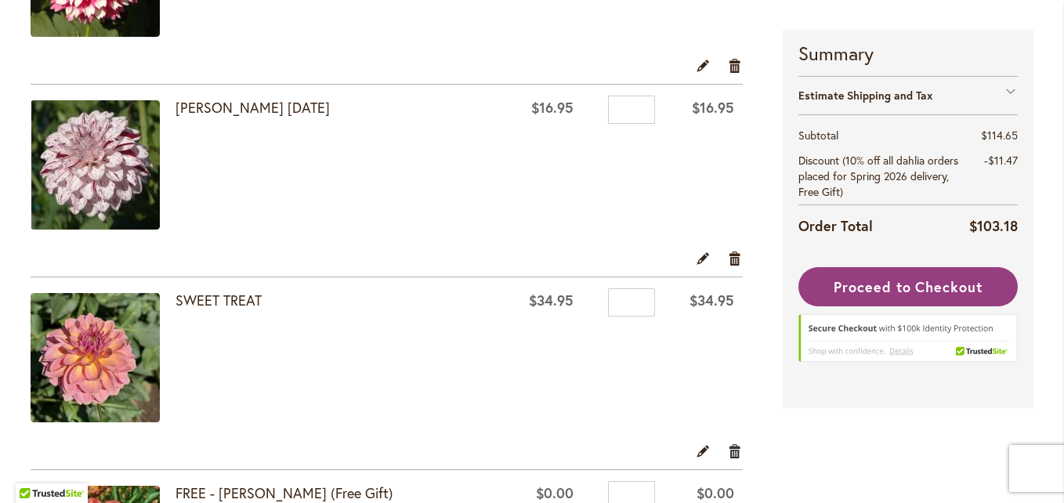 The height and width of the screenshot is (503, 1064). What do you see at coordinates (908, 287) in the screenshot?
I see `span: Proceed to Checkout` at bounding box center [908, 287].